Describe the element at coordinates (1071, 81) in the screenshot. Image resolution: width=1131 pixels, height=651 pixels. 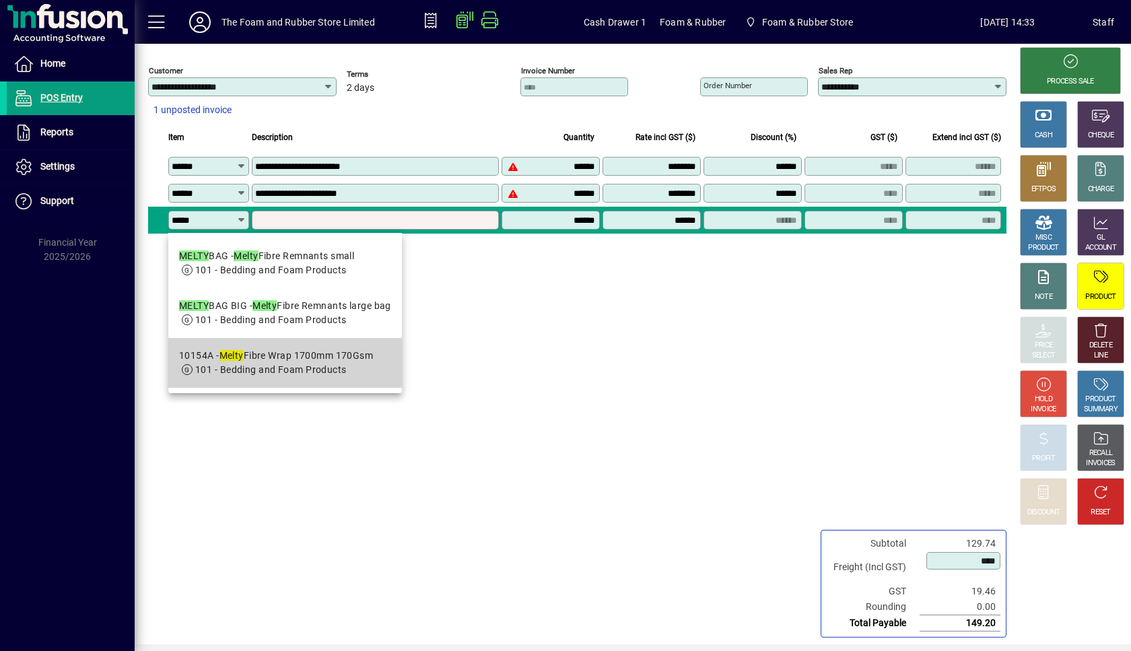
I see `div: PROCESS SALE` at that location.